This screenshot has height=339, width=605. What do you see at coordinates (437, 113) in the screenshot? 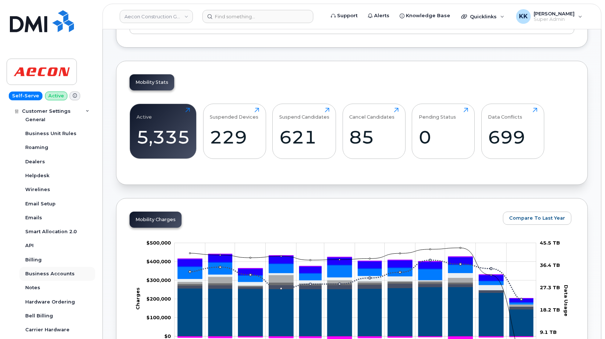
I see `div: Pending Status` at bounding box center [437, 113].